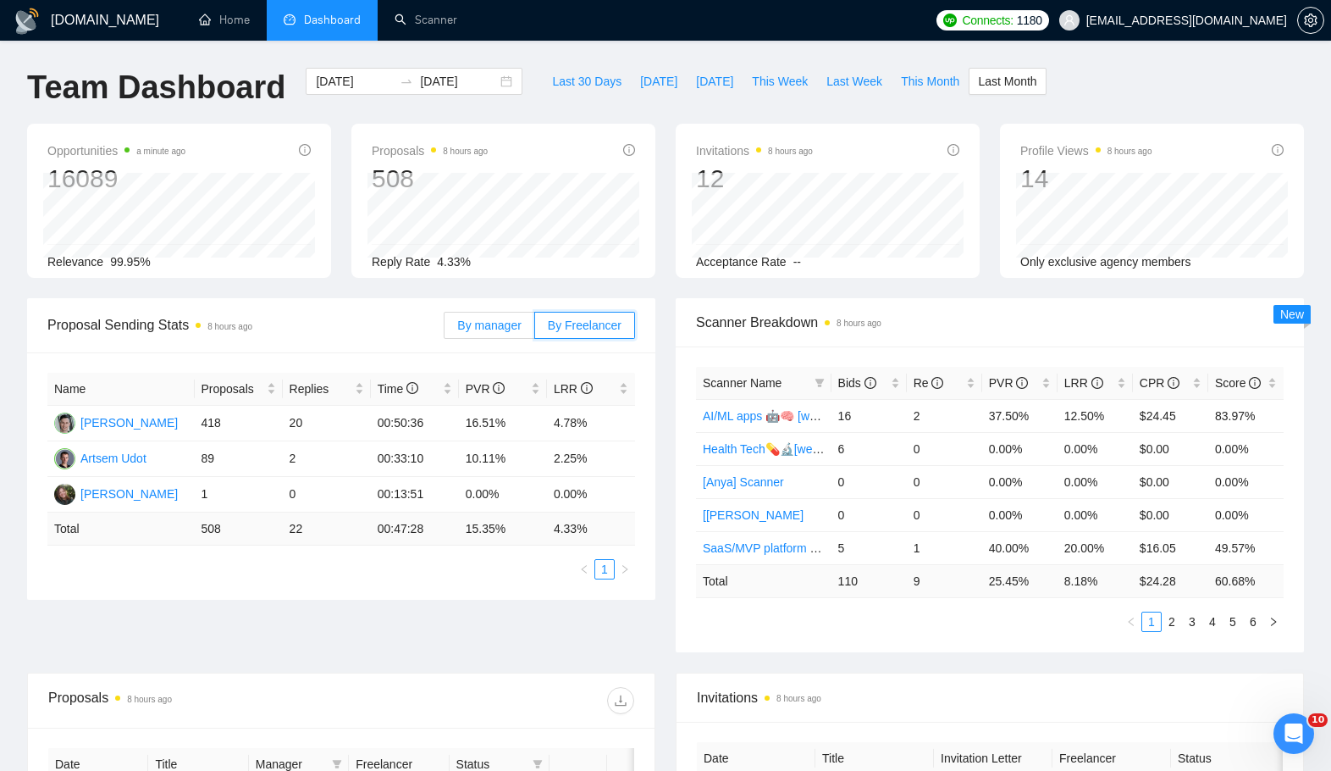 The height and width of the screenshot is (771, 1331). What do you see at coordinates (855, 81) in the screenshot?
I see `button: Last Week` at bounding box center [855, 81].